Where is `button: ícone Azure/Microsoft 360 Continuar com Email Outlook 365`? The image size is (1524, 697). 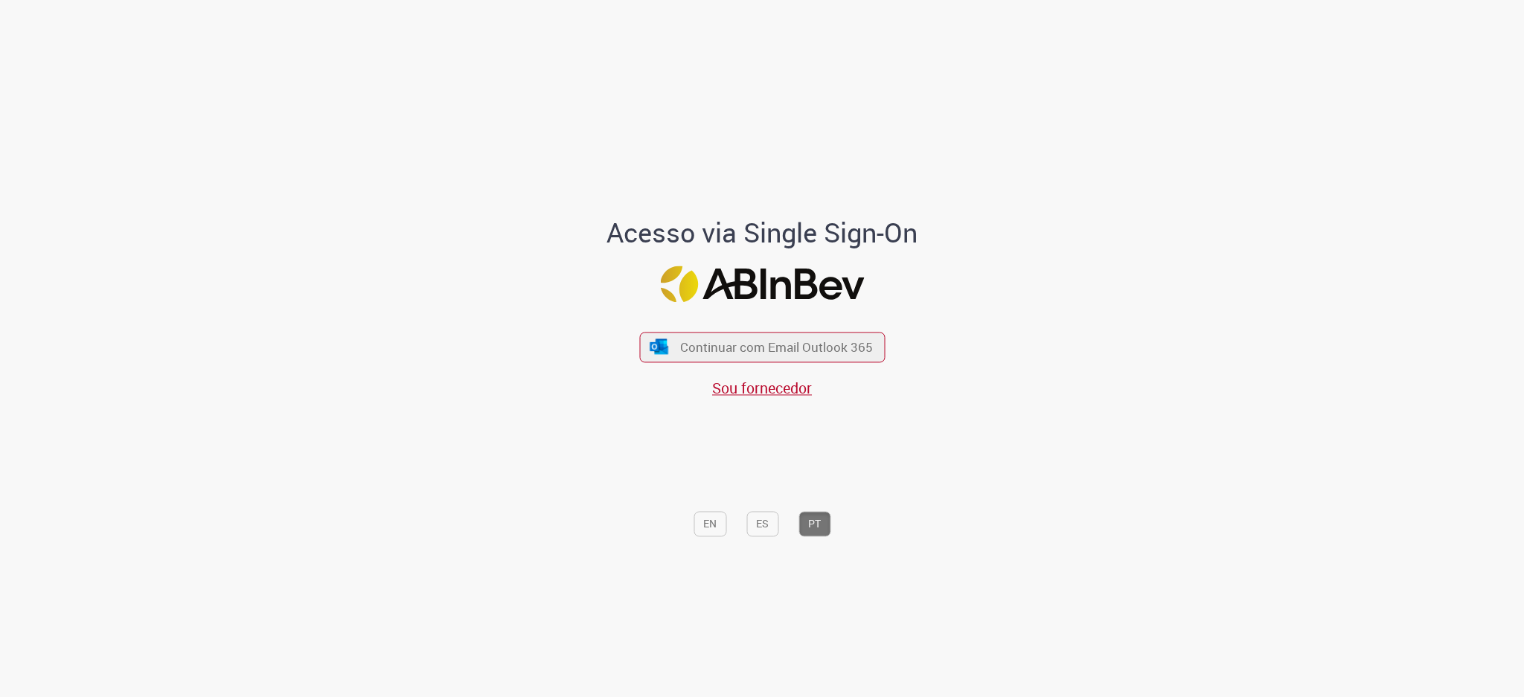
button: ícone Azure/Microsoft 360 Continuar com Email Outlook 365 is located at coordinates (762, 347).